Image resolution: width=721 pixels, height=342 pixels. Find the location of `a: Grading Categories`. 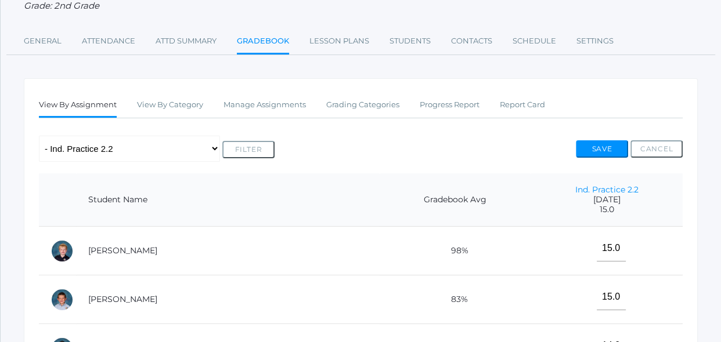

a: Grading Categories is located at coordinates (363, 105).